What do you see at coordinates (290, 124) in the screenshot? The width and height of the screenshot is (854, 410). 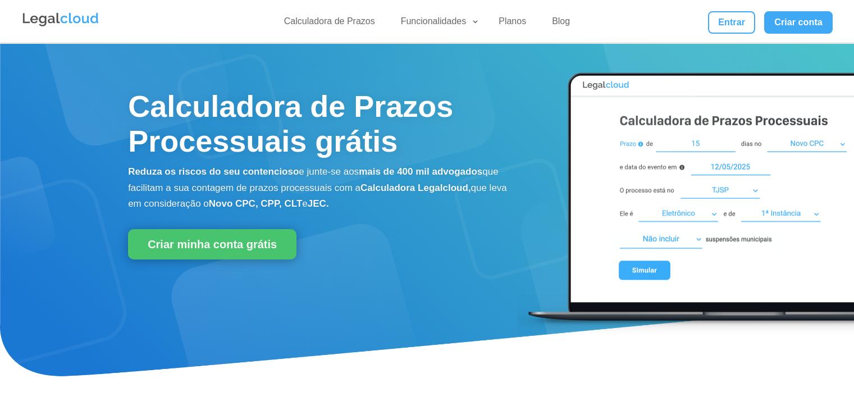 I see `span: Calculadora de Prazos Processuais grátis` at bounding box center [290, 124].